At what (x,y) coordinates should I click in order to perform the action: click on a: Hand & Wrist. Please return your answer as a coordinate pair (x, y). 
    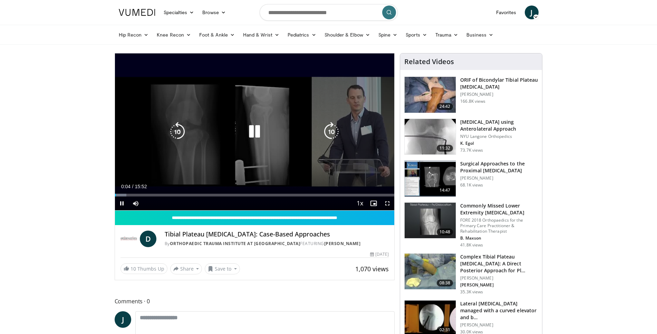
    Looking at the image, I should click on (261, 35).